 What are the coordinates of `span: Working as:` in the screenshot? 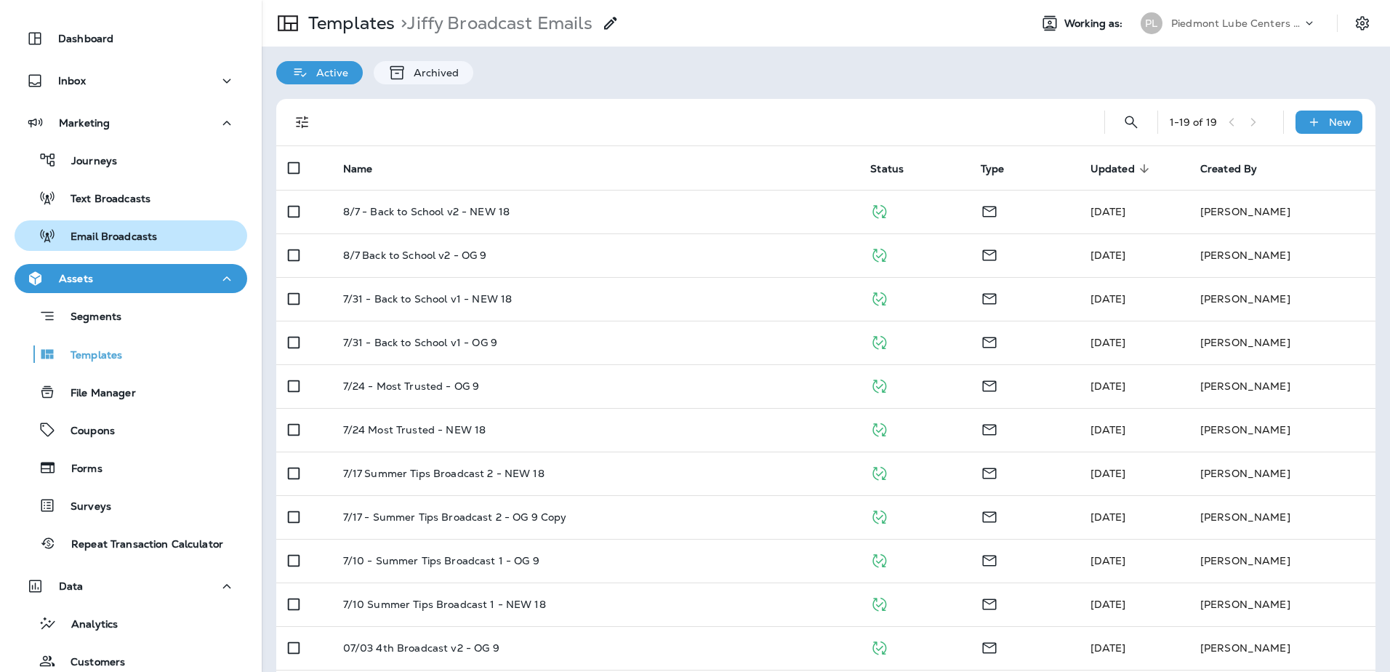 It's located at (1095, 23).